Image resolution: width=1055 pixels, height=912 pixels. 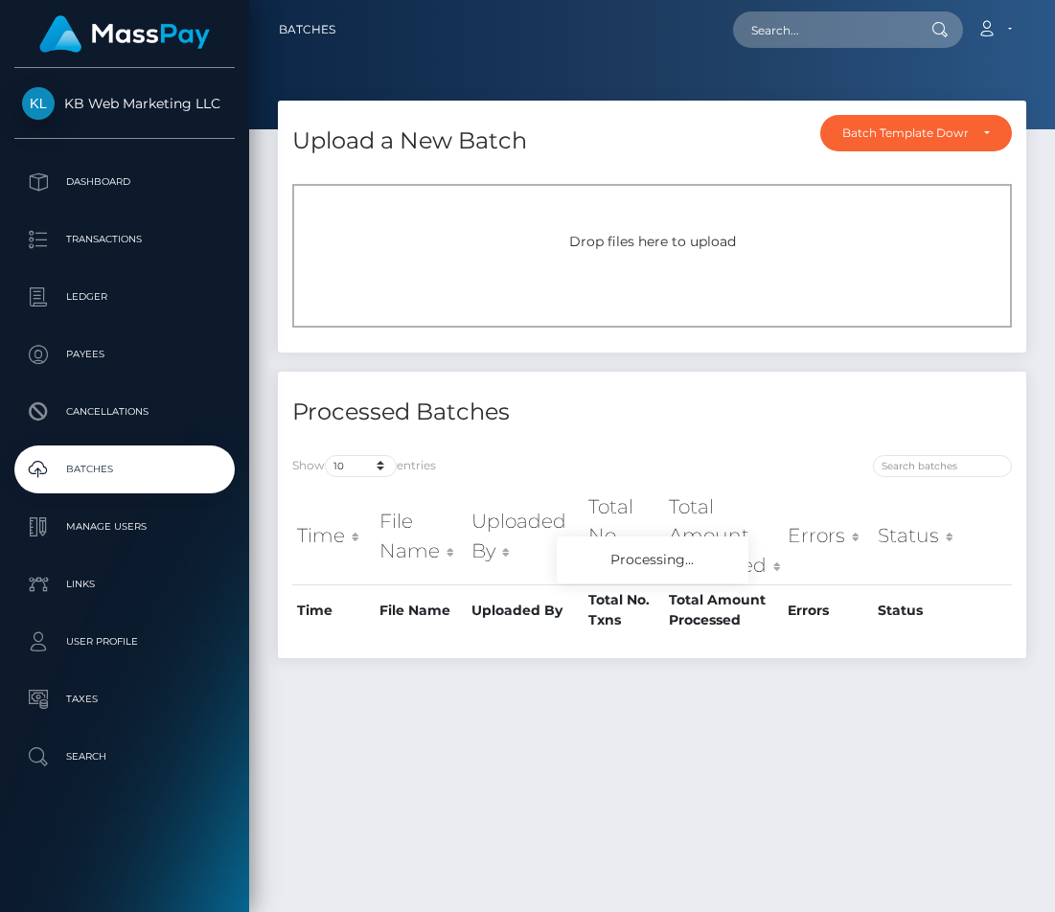 I want to click on img: MassPay Logo, so click(x=125, y=34).